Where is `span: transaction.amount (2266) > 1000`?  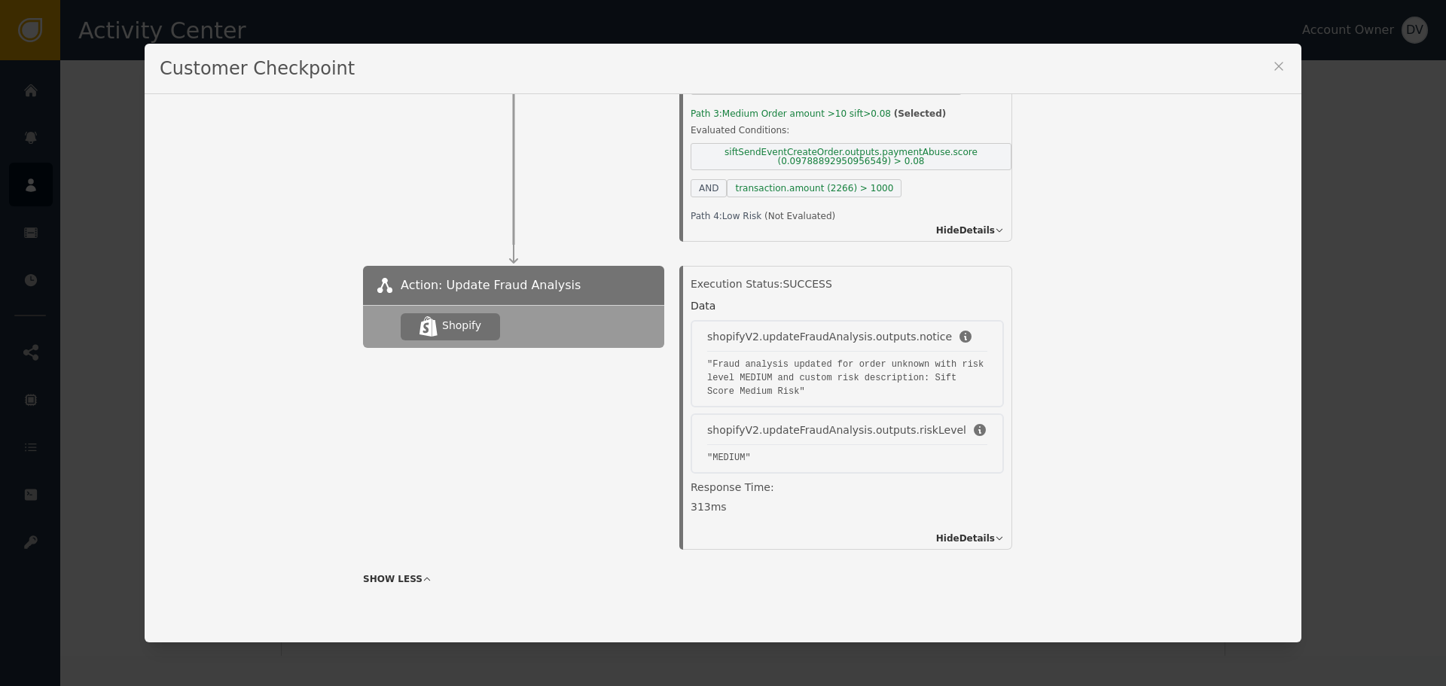
span: transaction.amount (2266) > 1000 is located at coordinates (814, 188).